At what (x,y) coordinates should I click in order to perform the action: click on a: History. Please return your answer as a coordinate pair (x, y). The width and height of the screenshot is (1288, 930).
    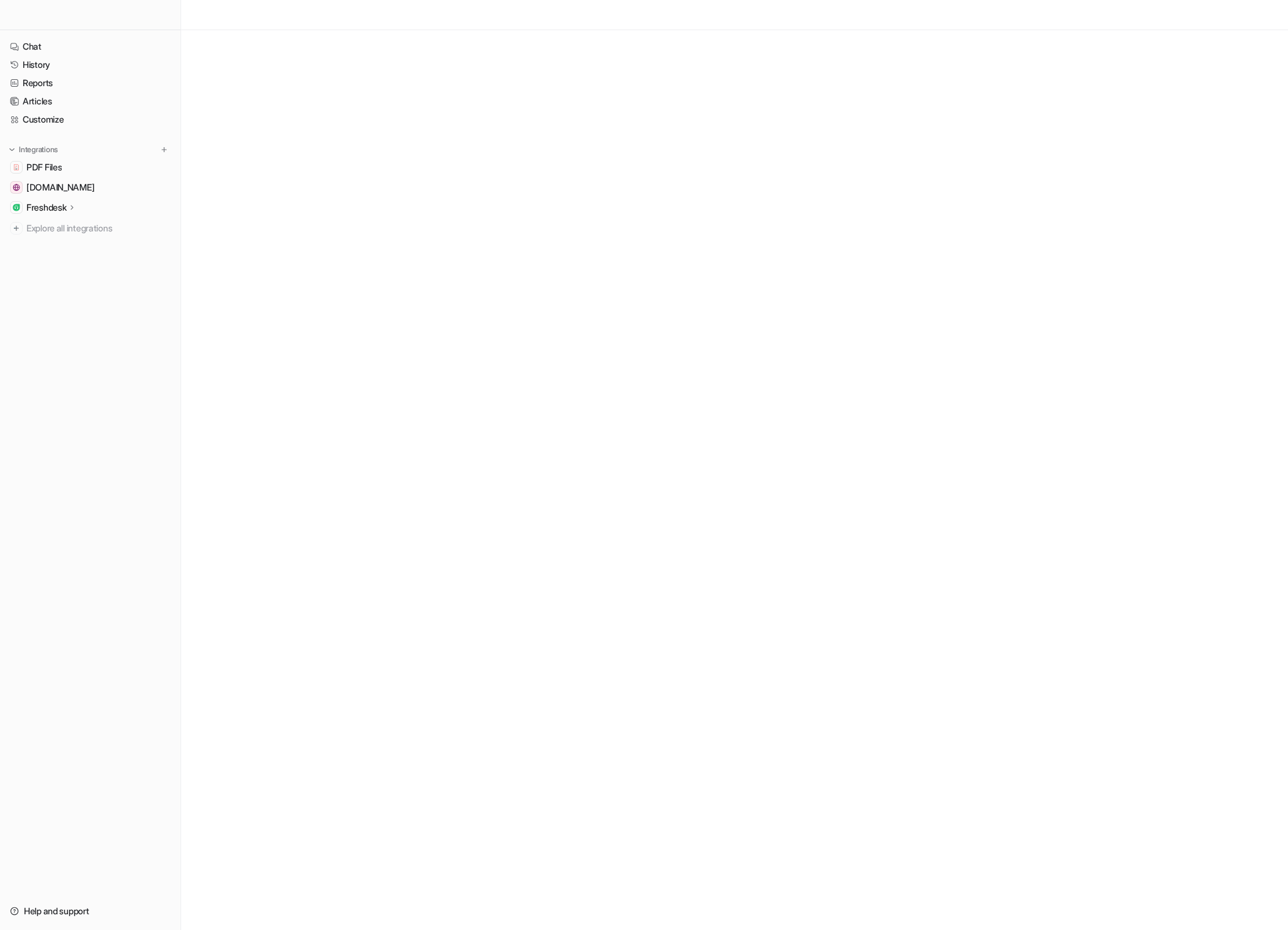
    Looking at the image, I should click on (90, 64).